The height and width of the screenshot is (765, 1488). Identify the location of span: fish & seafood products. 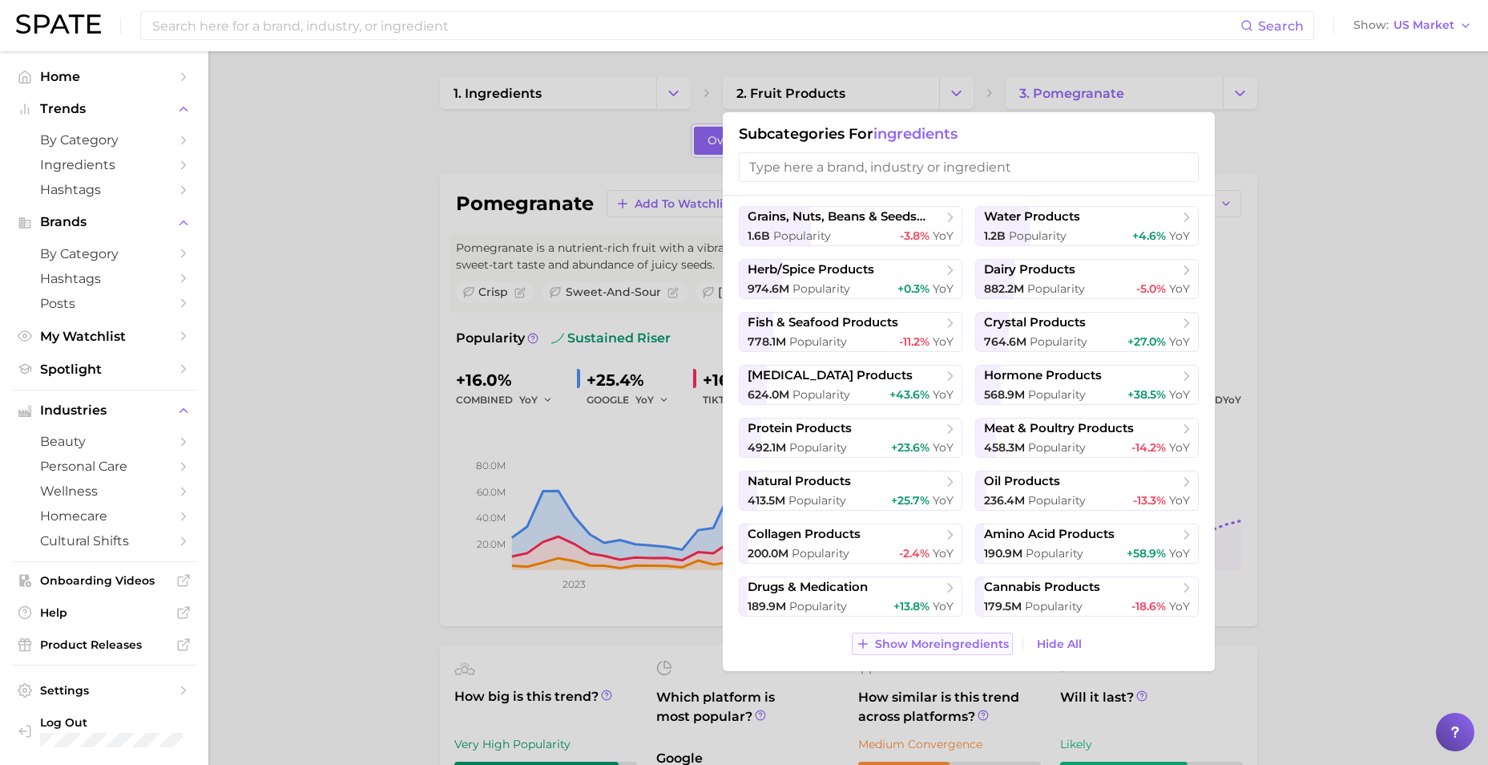
(823, 322).